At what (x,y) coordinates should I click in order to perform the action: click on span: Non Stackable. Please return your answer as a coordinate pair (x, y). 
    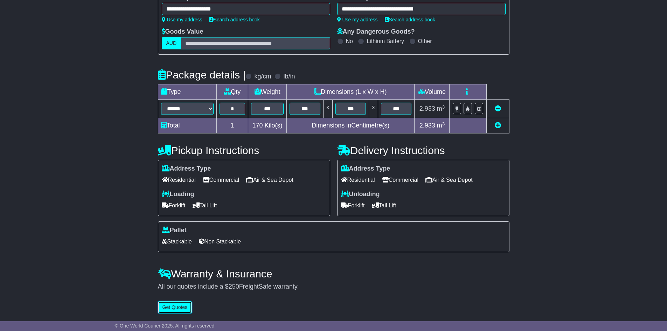
    Looking at the image, I should click on (220, 241).